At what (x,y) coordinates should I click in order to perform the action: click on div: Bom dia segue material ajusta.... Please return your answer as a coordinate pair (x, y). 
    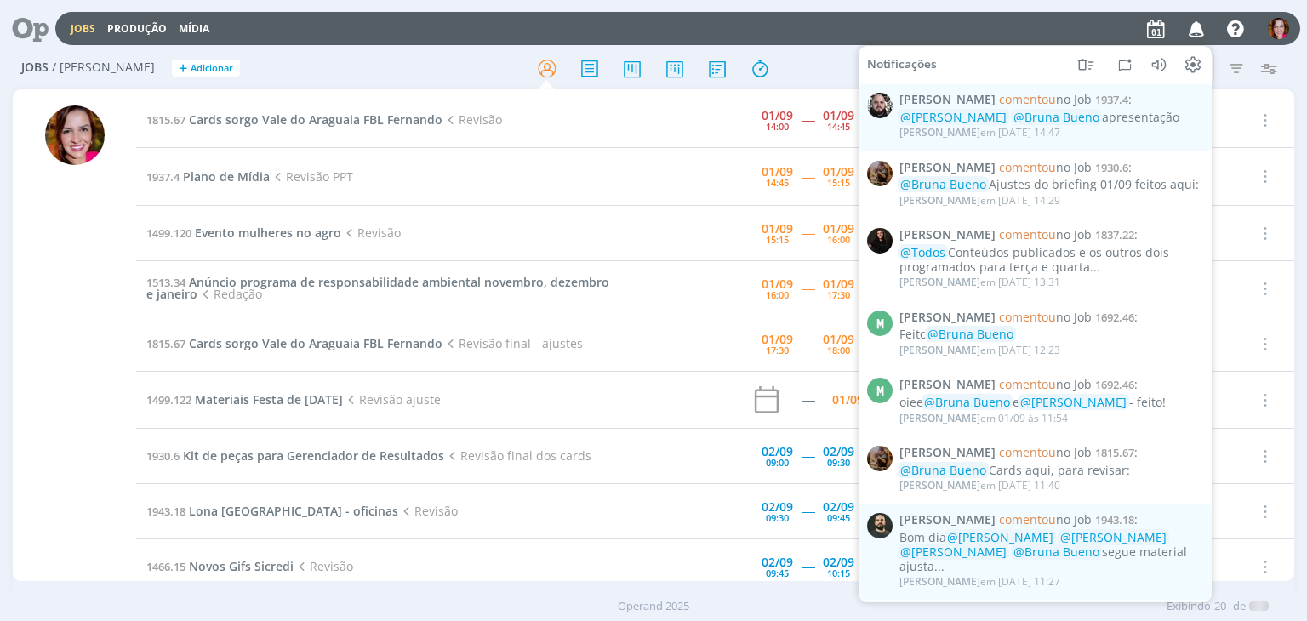
    Looking at the image, I should click on (1051, 552).